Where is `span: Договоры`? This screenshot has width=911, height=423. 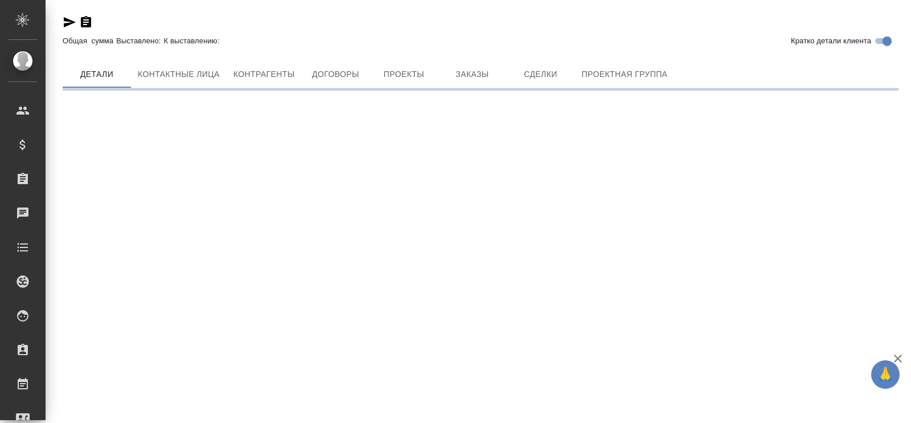
span: Договоры is located at coordinates (335, 74).